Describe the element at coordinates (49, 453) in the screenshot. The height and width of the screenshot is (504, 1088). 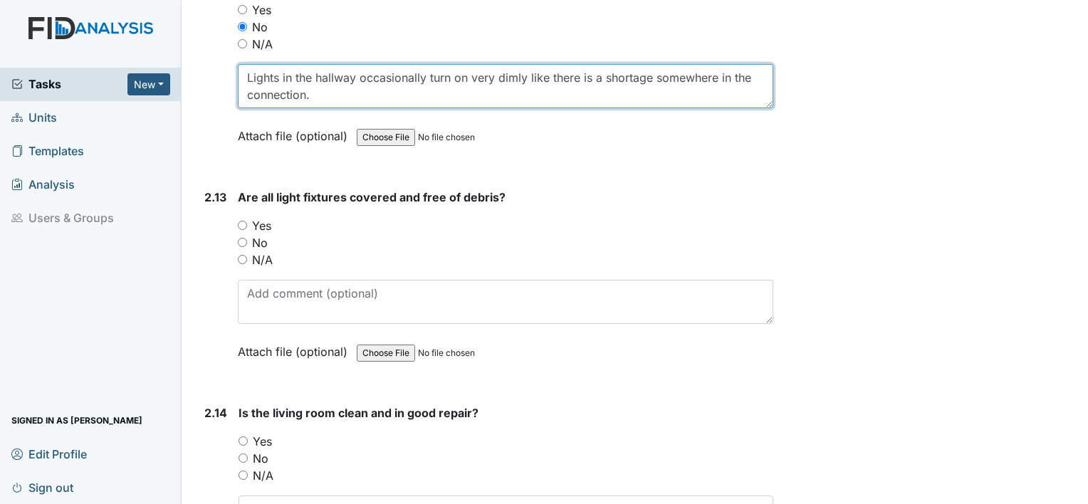
I see `span: Edit Profile` at that location.